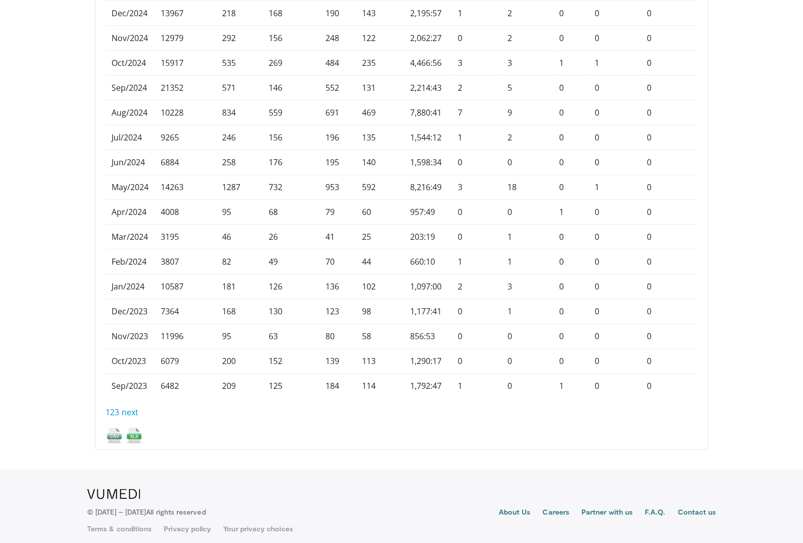  What do you see at coordinates (130, 38) in the screenshot?
I see `td: Nov/2024` at bounding box center [130, 38].